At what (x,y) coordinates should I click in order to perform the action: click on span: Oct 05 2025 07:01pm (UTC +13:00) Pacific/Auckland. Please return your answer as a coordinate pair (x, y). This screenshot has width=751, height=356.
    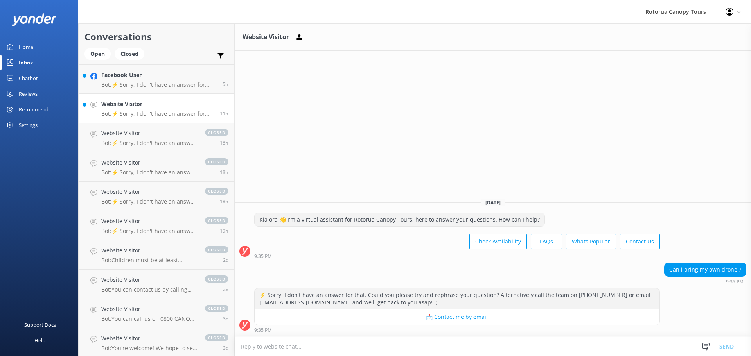
    Looking at the image, I should click on (226, 289).